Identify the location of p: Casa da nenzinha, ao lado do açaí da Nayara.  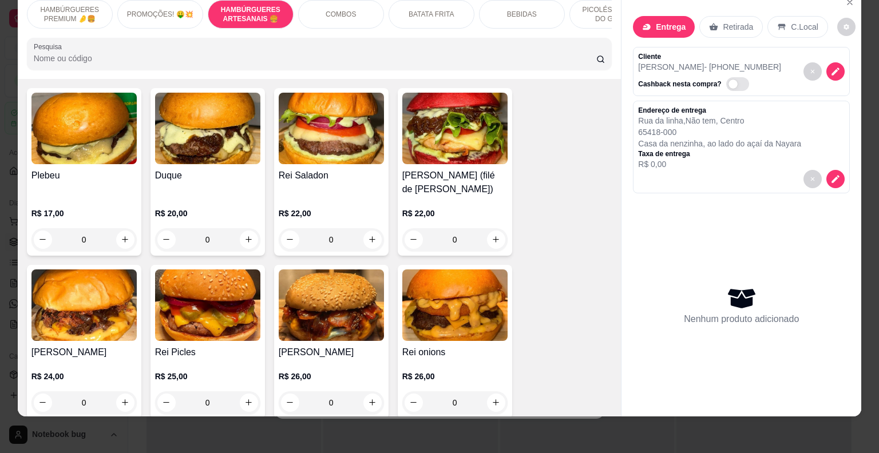
(719, 144).